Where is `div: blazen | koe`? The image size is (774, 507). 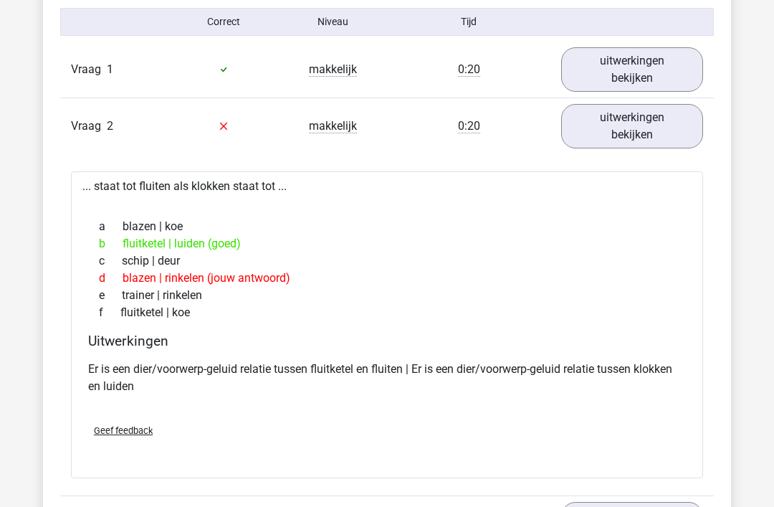 div: blazen | koe is located at coordinates (387, 226).